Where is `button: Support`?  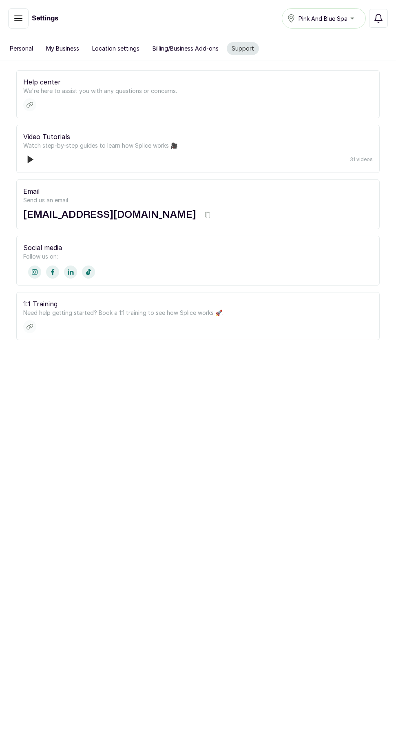
button: Support is located at coordinates (243, 49).